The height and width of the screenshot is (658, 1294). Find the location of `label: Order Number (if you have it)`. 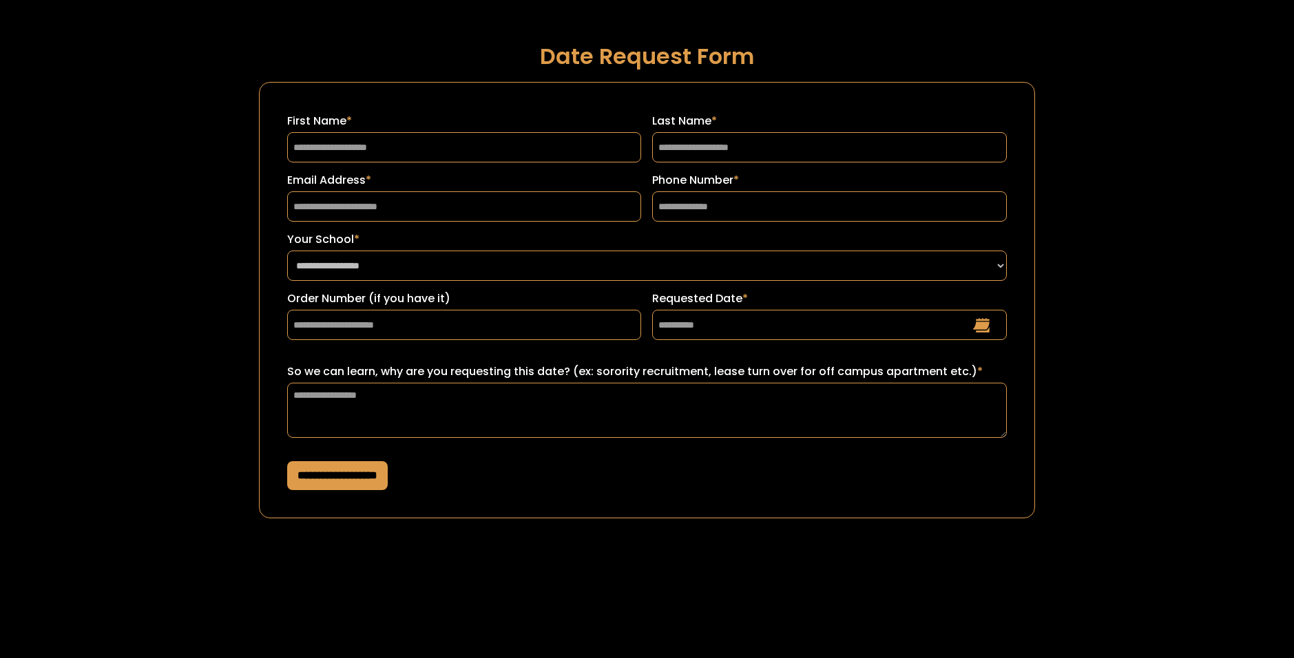

label: Order Number (if you have it) is located at coordinates (464, 299).